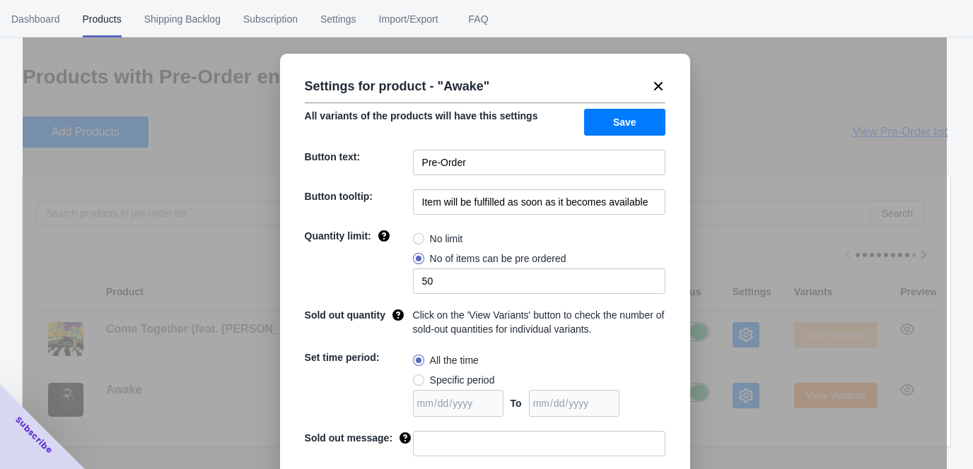 The width and height of the screenshot is (973, 469). I want to click on span: Sold out quantity, so click(345, 315).